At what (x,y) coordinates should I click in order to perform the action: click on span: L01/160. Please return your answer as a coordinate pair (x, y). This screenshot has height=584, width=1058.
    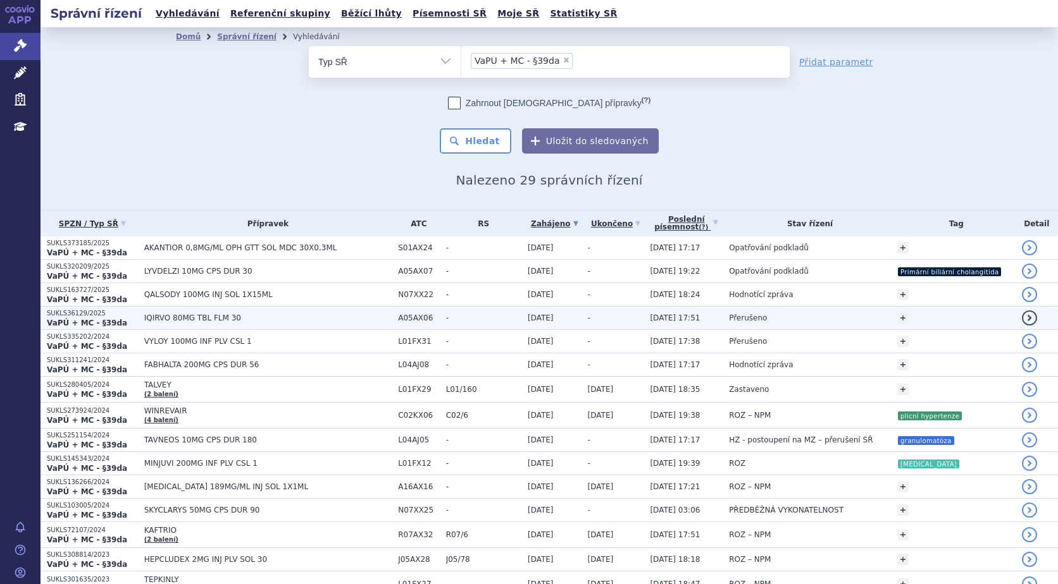
    Looking at the image, I should click on (483, 390).